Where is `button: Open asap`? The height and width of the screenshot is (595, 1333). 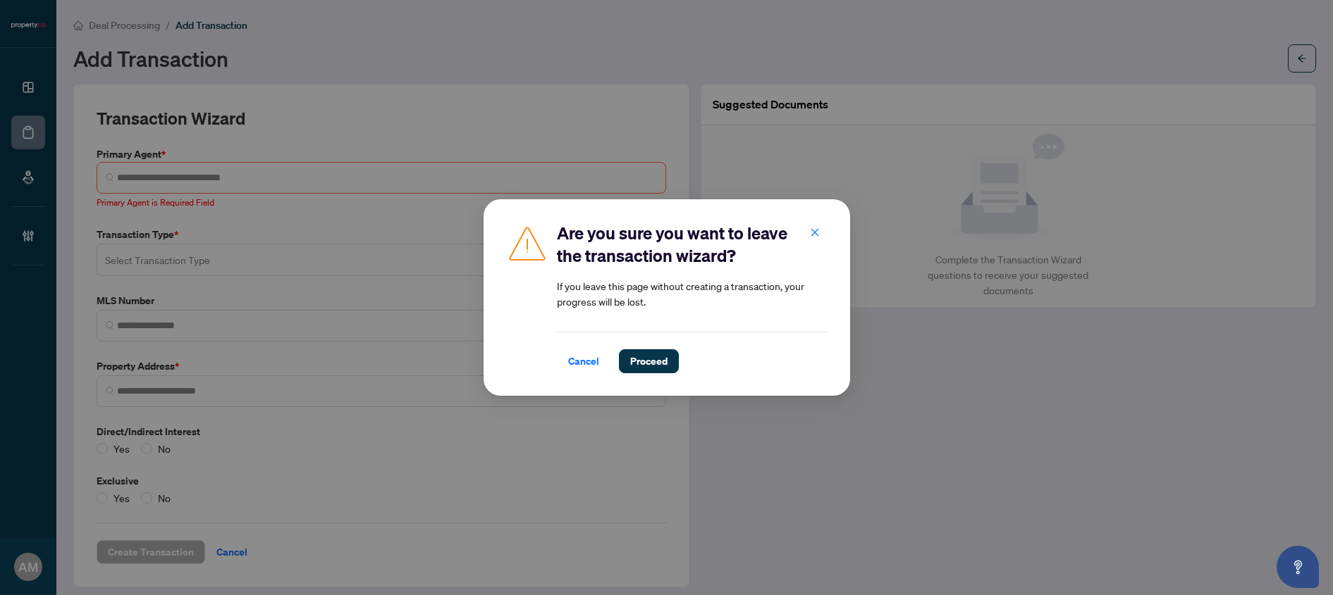 button: Open asap is located at coordinates (1297, 567).